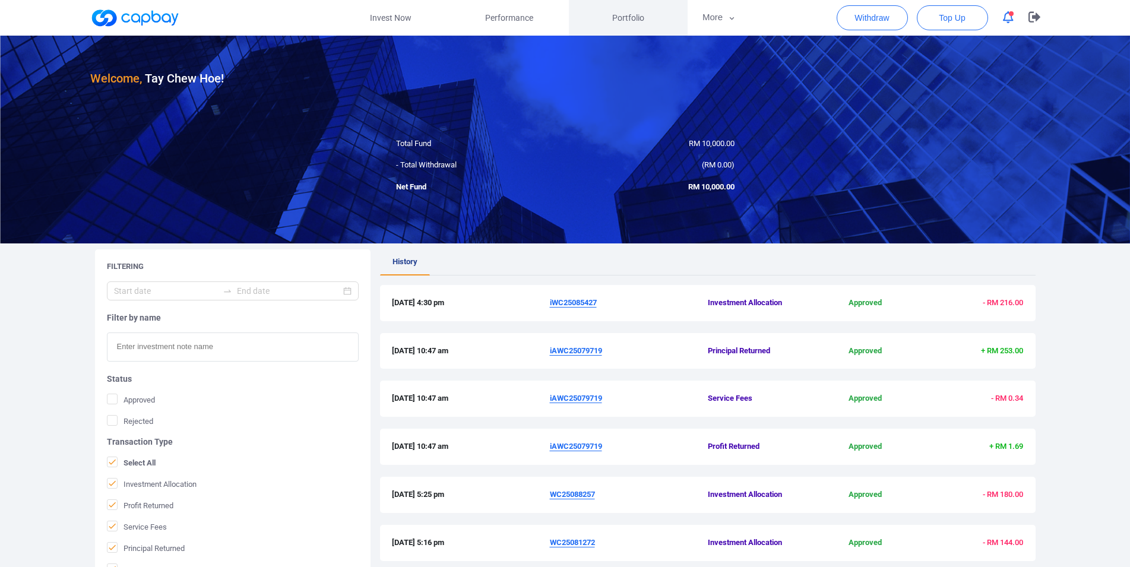 The width and height of the screenshot is (1130, 567). What do you see at coordinates (405, 261) in the screenshot?
I see `span: History` at bounding box center [405, 261].